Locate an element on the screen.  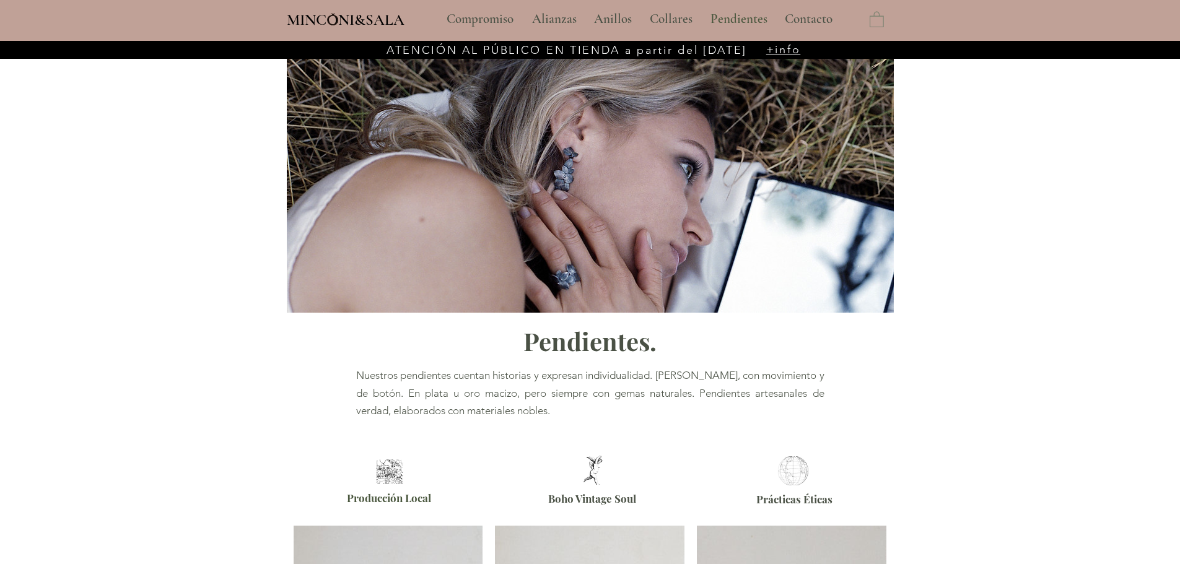
a: +info is located at coordinates (784, 50).